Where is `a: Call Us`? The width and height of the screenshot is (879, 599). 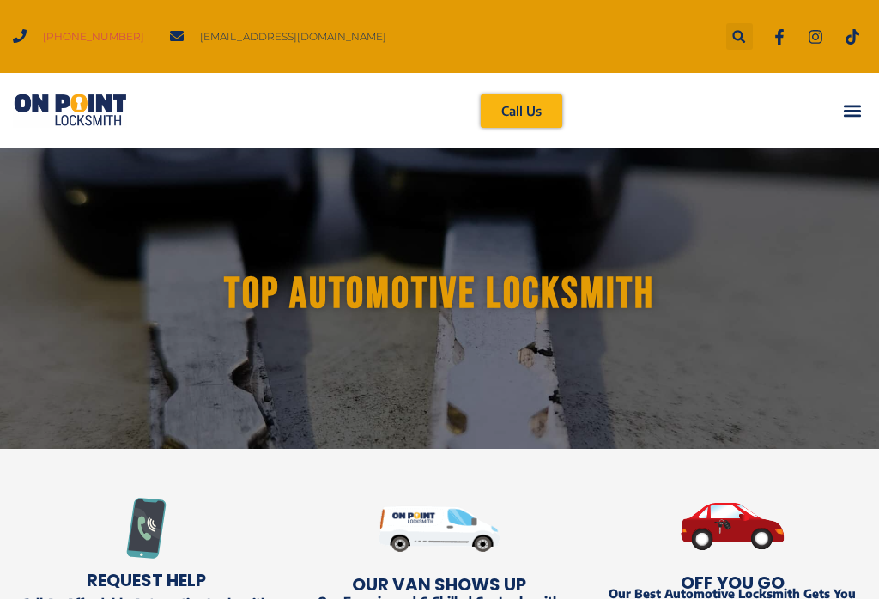
a: Call Us is located at coordinates (521, 111).